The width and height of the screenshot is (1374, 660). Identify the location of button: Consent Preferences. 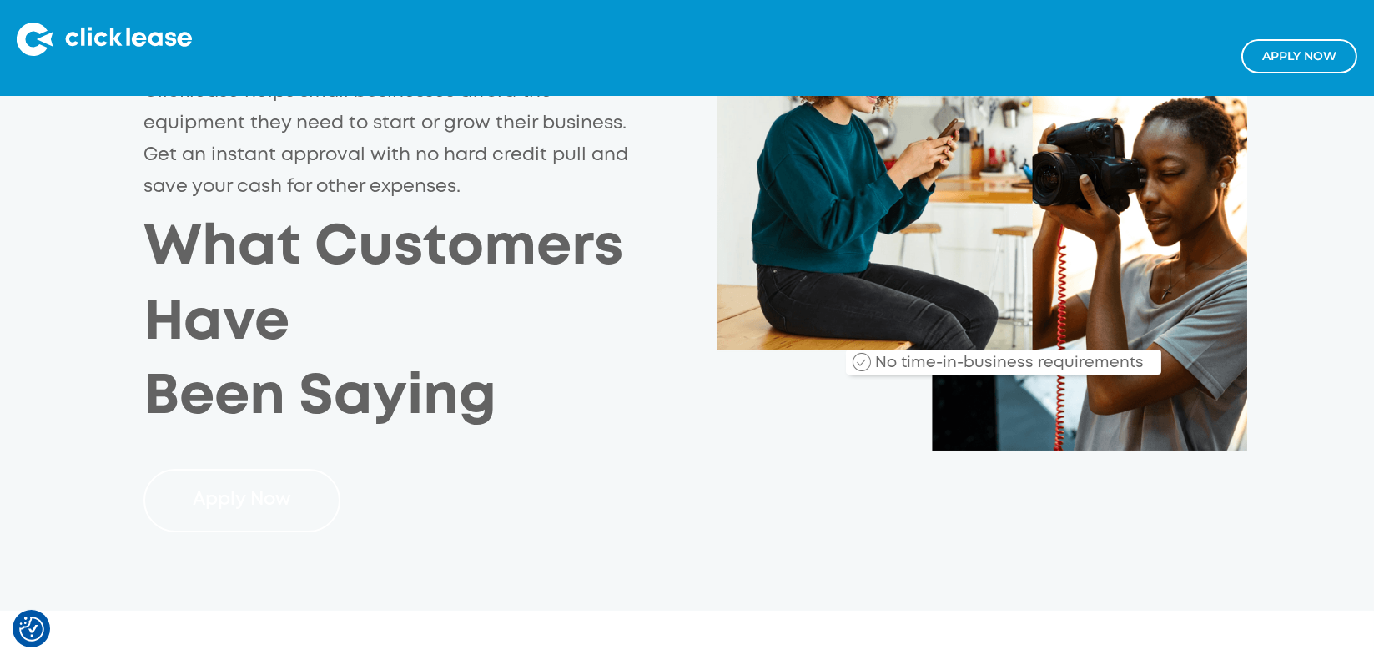
(32, 629).